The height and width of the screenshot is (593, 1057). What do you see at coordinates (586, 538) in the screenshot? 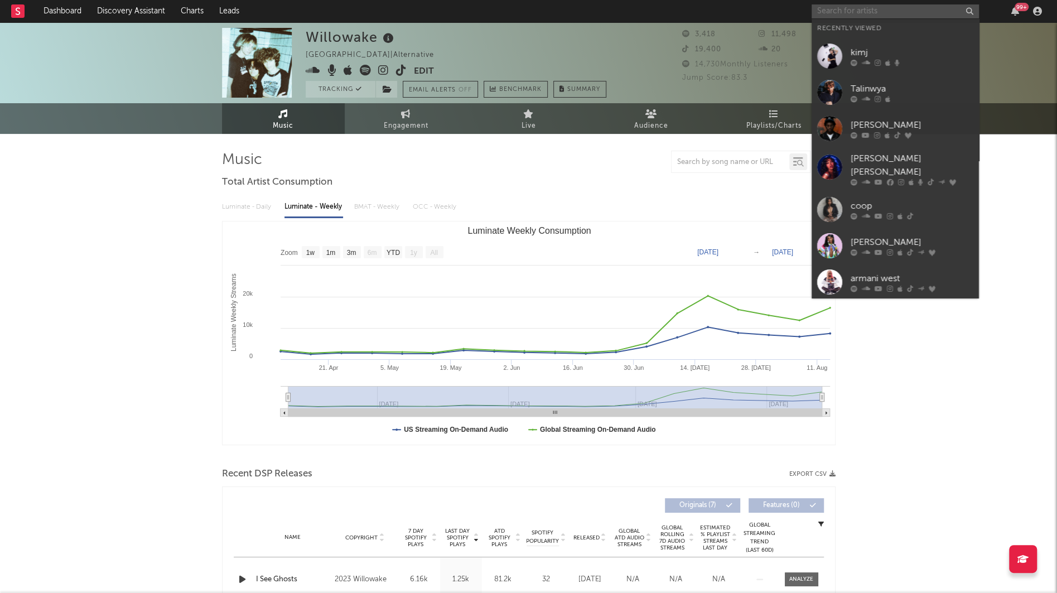
I see `span: Released` at bounding box center [586, 538].